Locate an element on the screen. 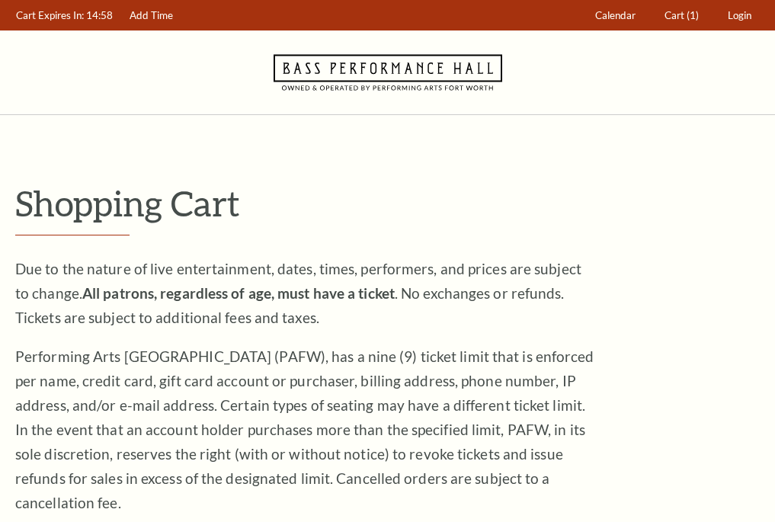 The image size is (775, 522). span: Calendar is located at coordinates (615, 15).